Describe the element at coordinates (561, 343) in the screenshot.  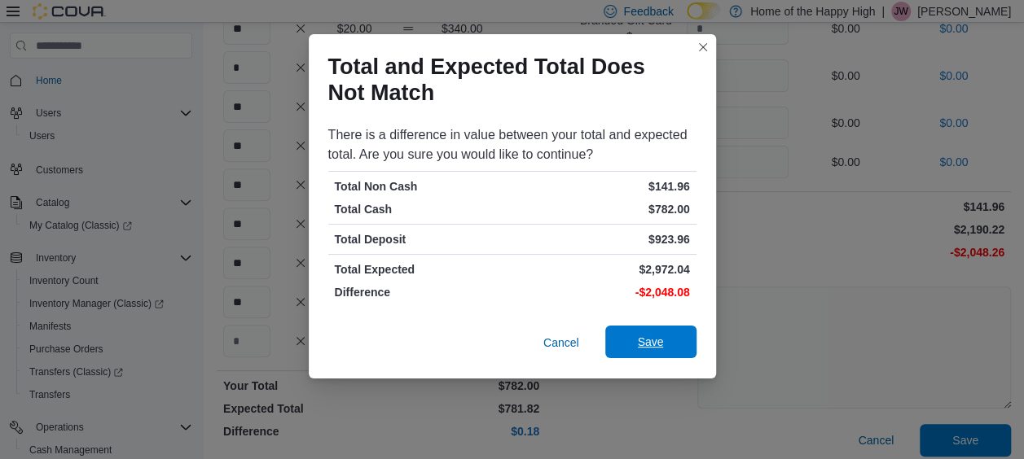
I see `span: Cancel` at that location.